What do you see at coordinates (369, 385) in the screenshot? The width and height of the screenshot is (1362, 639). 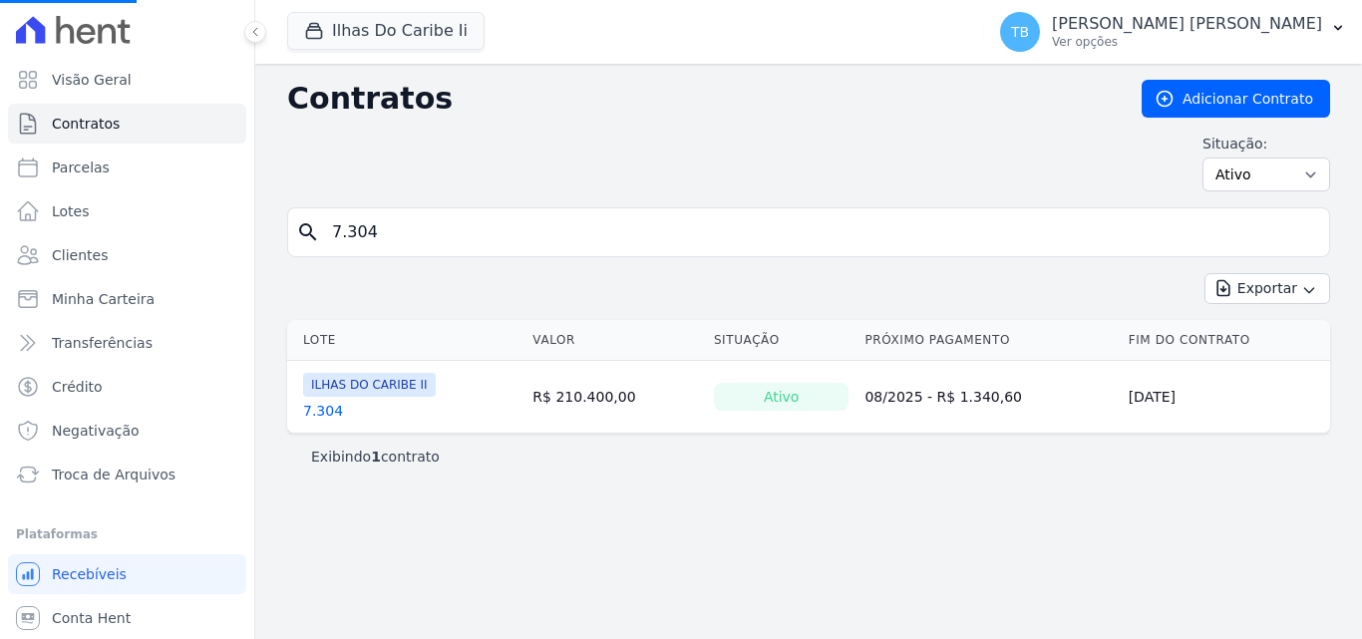 I see `span: ILHAS DO CARIBE II` at bounding box center [369, 385].